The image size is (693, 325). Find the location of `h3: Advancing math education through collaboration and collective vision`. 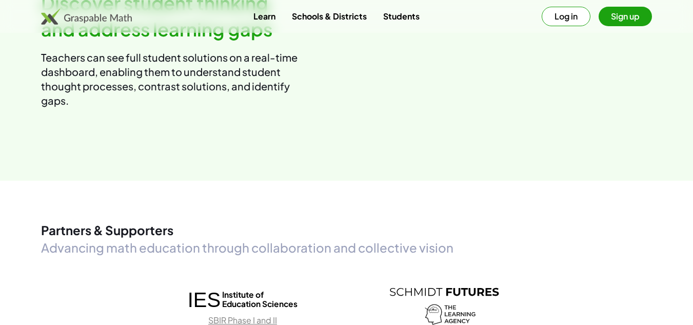

h3: Advancing math education through collaboration and collective vision is located at coordinates (346, 248).